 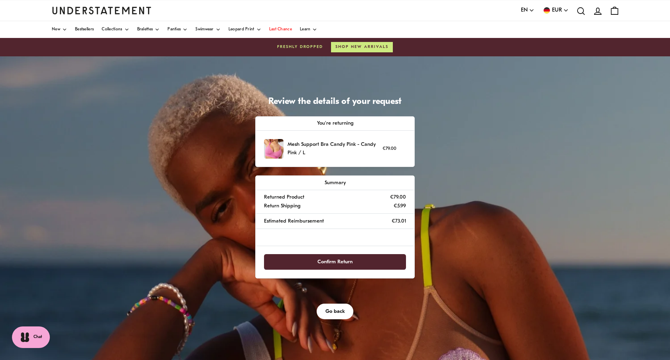 I want to click on a: Leopard Print, so click(x=245, y=30).